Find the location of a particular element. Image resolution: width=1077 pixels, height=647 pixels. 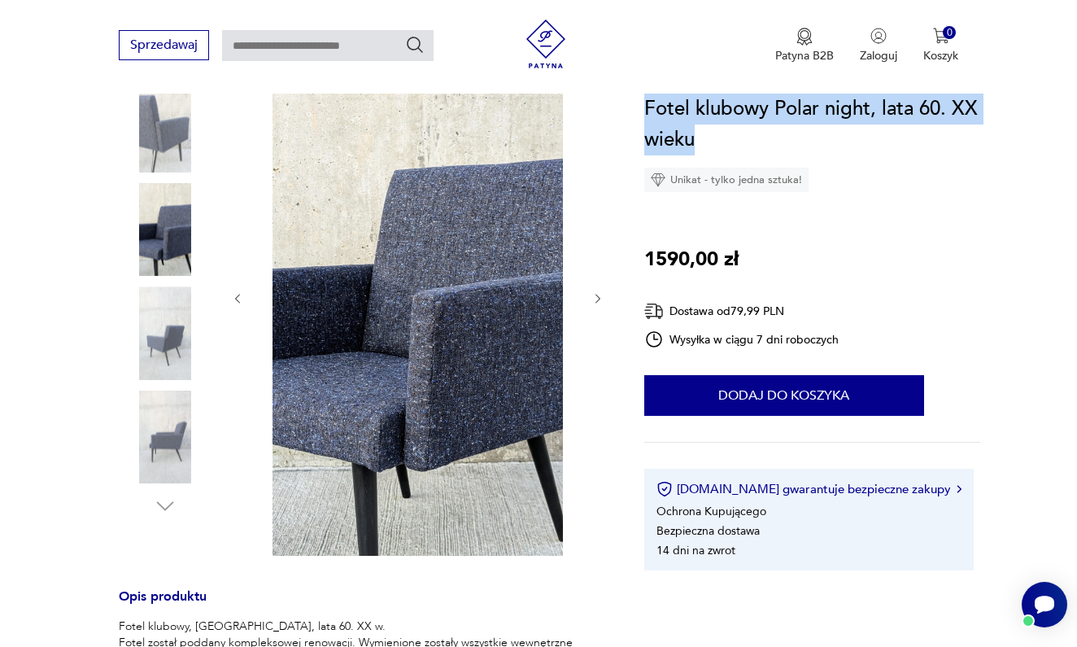

img: Ikona strzałki w prawo is located at coordinates (959, 489).